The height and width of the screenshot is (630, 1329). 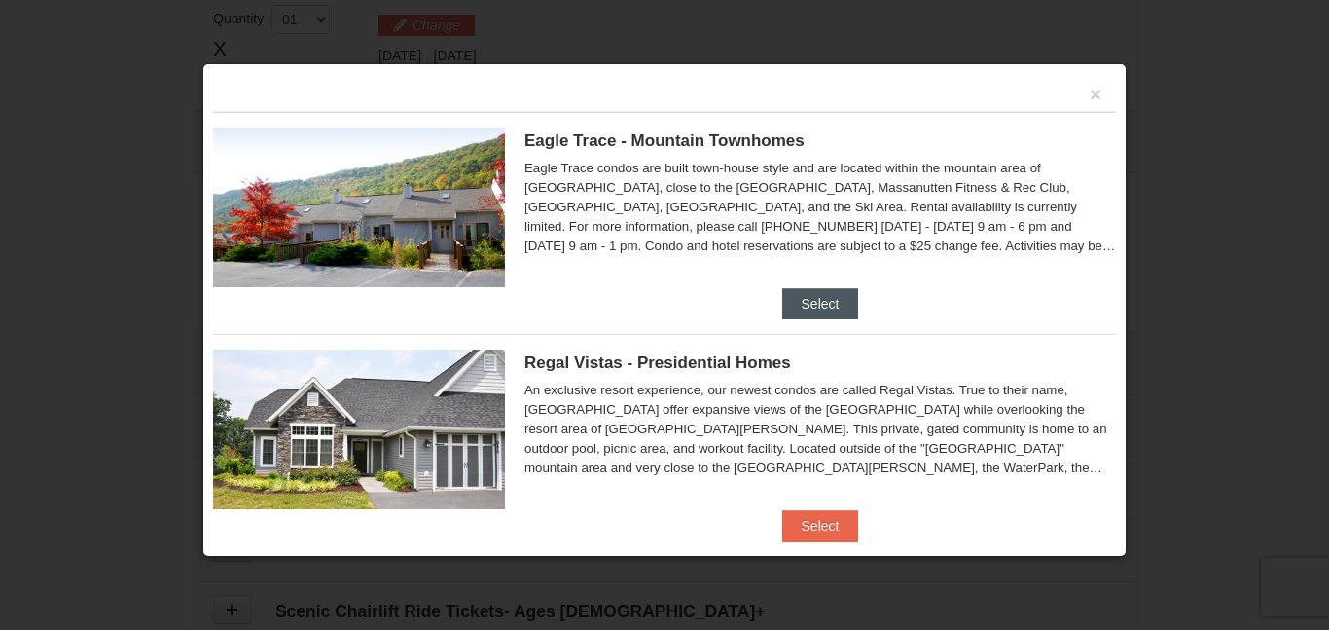 I want to click on img: 19218983-1-9b289e55.jpg, so click(x=359, y=207).